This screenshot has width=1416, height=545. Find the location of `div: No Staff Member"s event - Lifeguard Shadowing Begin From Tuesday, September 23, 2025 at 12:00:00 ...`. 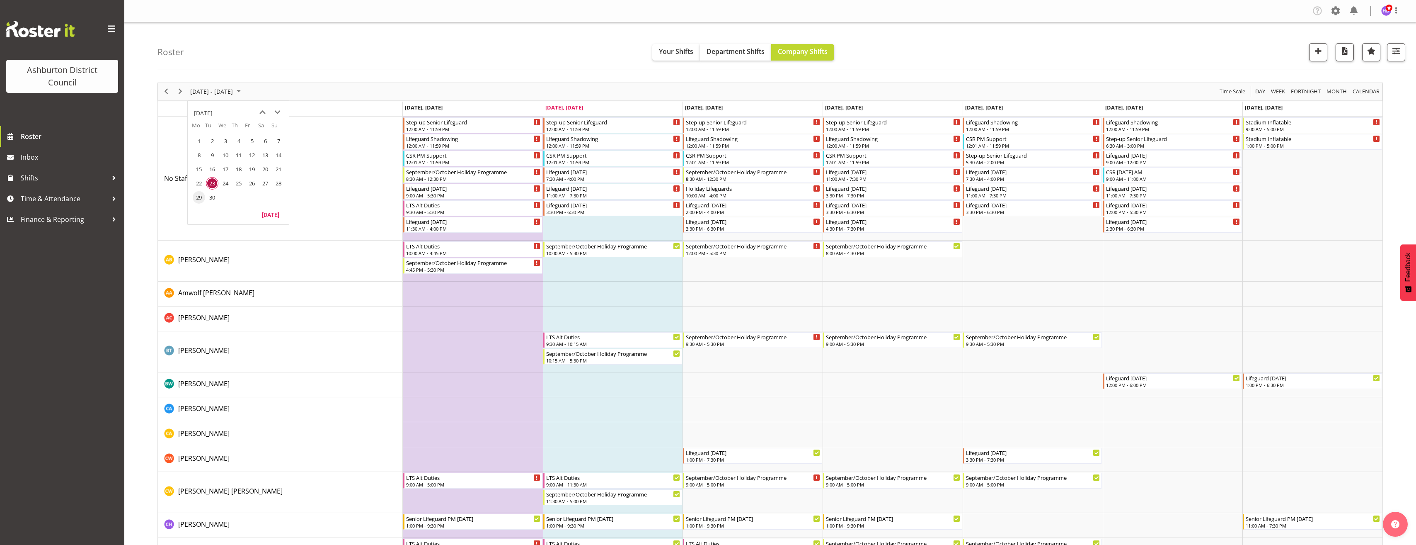

div: No Staff Member"s event - Lifeguard Shadowing Begin From Tuesday, September 23, 2025 at 12:00:00 ... is located at coordinates (613, 142).